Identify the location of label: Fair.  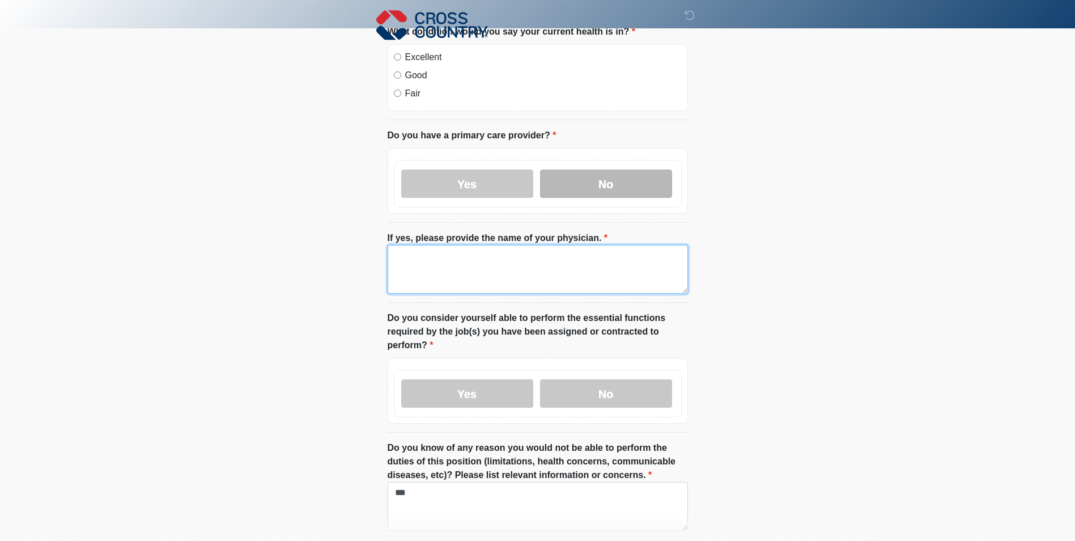
(544, 94).